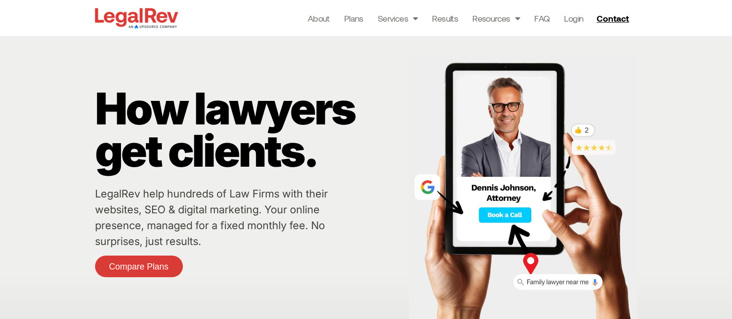  Describe the element at coordinates (573, 18) in the screenshot. I see `a: Login` at that location.